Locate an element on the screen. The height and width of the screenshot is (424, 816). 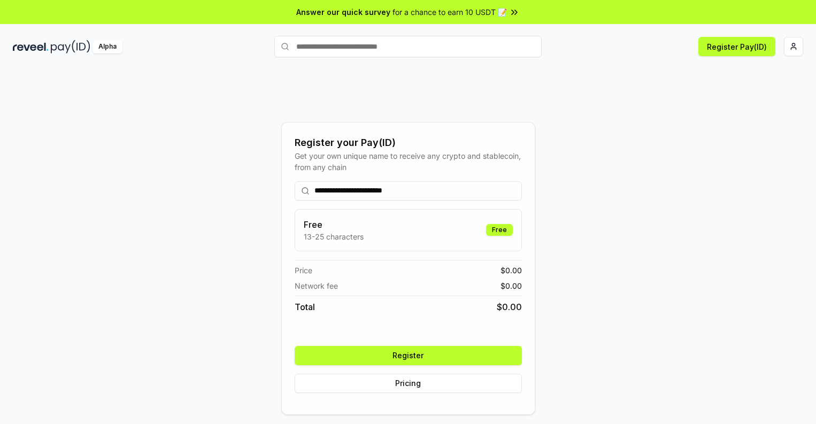
button: Register is located at coordinates (408, 355).